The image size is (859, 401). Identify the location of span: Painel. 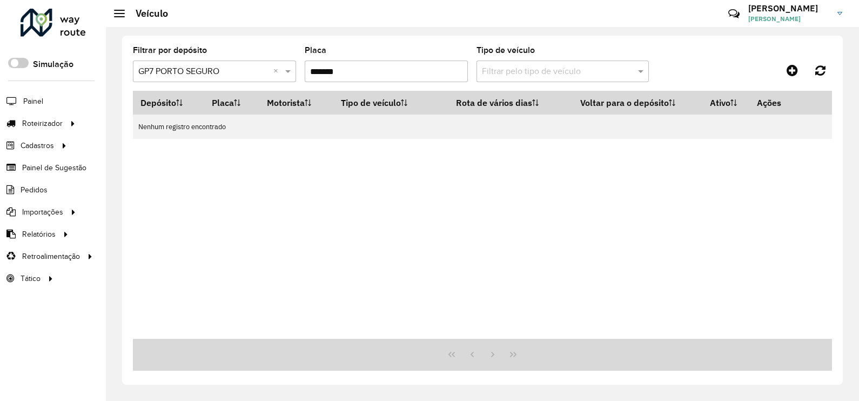
(33, 101).